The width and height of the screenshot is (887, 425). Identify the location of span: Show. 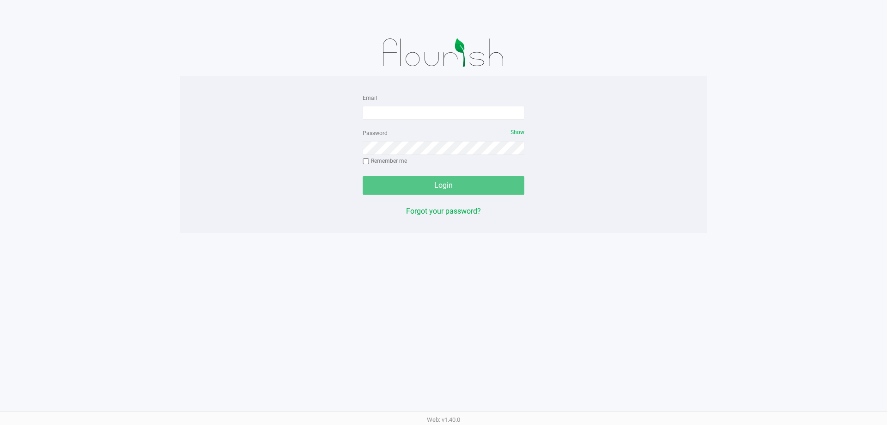
(518, 132).